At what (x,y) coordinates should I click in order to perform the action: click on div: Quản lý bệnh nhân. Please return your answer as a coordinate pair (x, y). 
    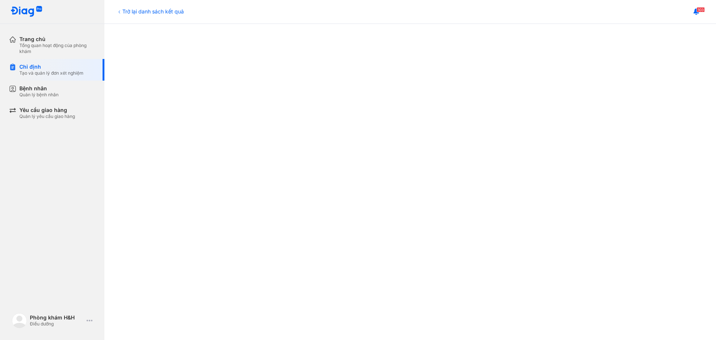
    Looking at the image, I should click on (39, 95).